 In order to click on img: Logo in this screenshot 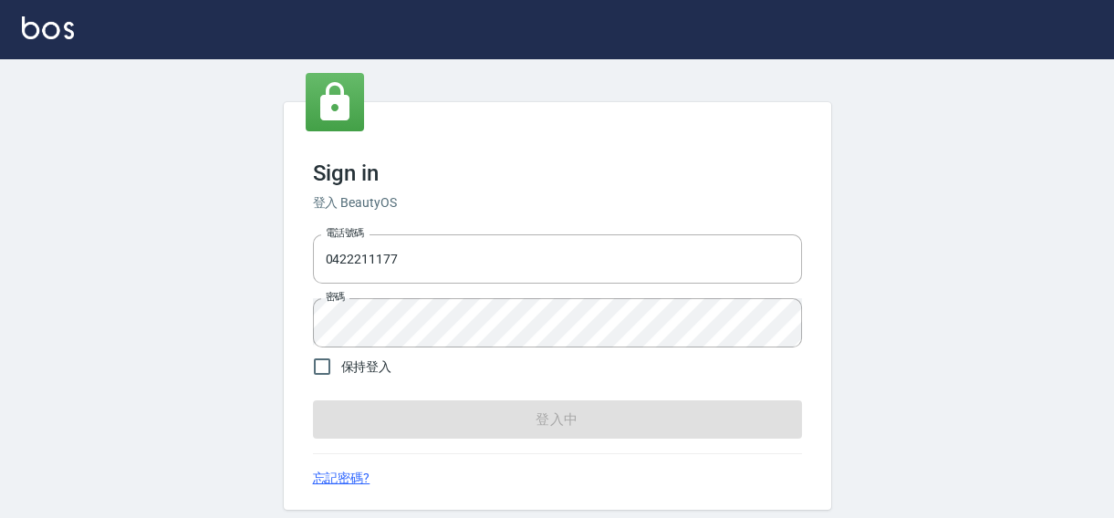, I will do `click(47, 27)`.